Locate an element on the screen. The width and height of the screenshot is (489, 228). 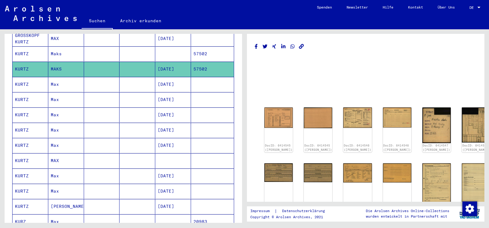
div: Zustimmung ändern is located at coordinates (470, 209).